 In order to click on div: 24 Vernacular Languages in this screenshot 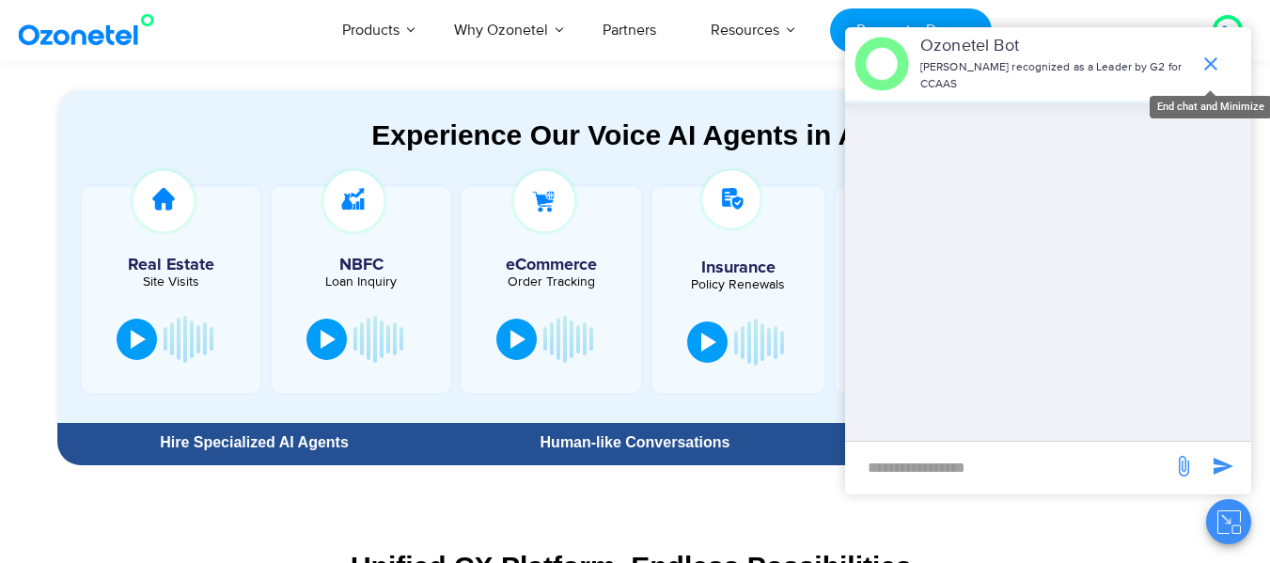, I will do `click(1020, 443)`.